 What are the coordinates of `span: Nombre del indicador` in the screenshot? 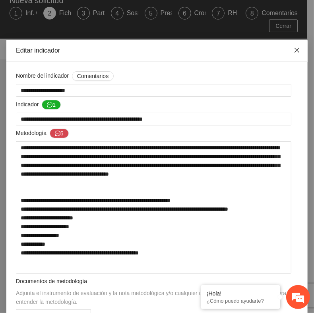 It's located at (65, 76).